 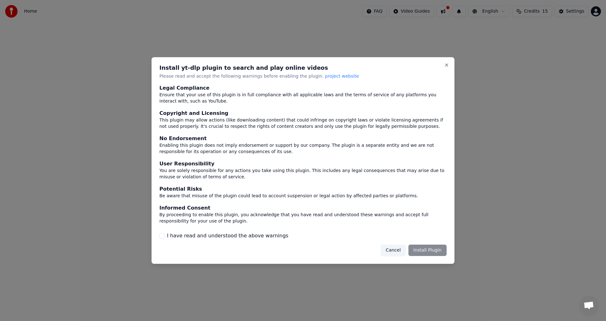 What do you see at coordinates (303, 218) in the screenshot?
I see `div: By proceeding to enable this plugin, you acknowledge that you have read and understood these warn...` at bounding box center [303, 218].